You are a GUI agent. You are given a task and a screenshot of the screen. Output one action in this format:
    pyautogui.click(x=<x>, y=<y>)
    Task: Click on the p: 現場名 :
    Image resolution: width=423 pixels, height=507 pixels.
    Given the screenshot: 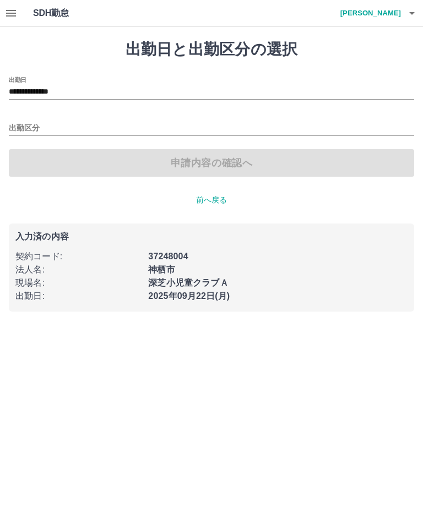 What is the action you would take?
    pyautogui.click(x=78, y=283)
    